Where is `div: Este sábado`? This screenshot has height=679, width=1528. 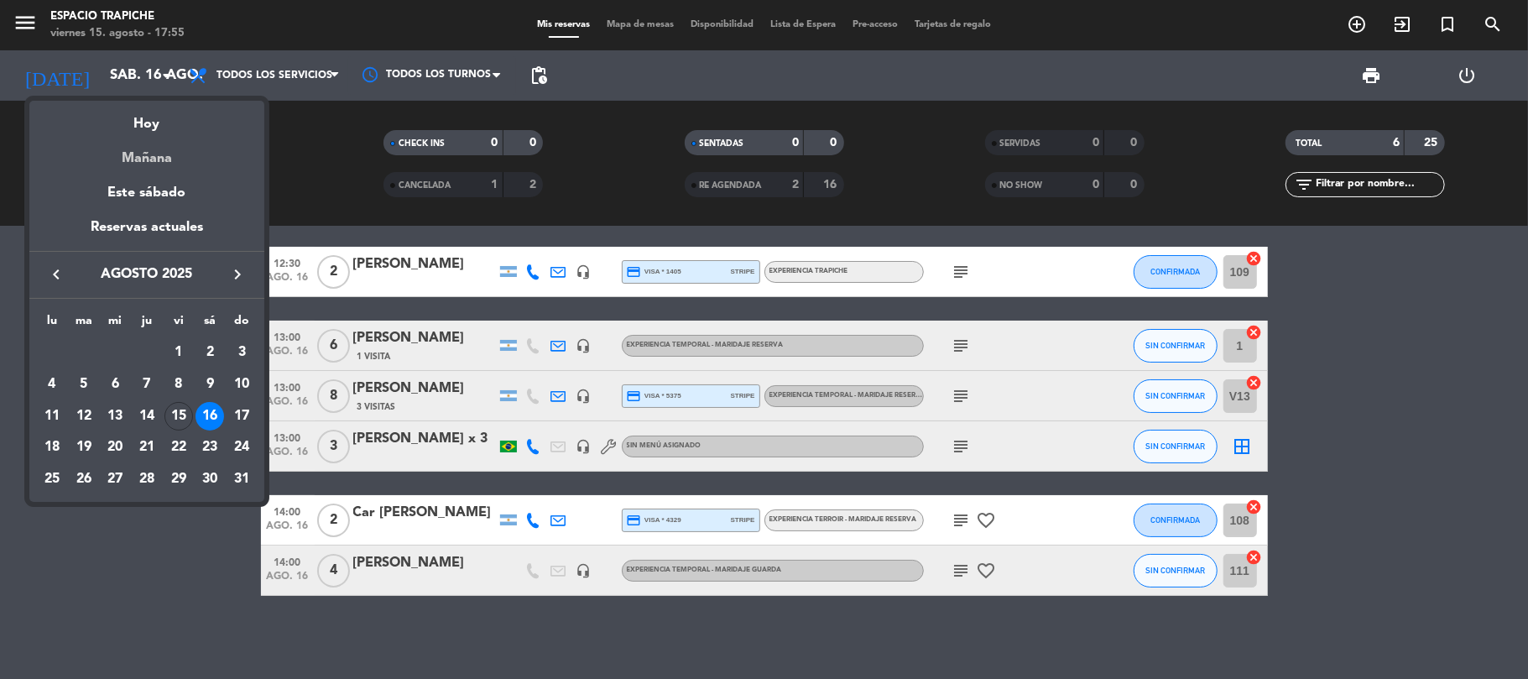 div: Este sábado is located at coordinates (147, 193).